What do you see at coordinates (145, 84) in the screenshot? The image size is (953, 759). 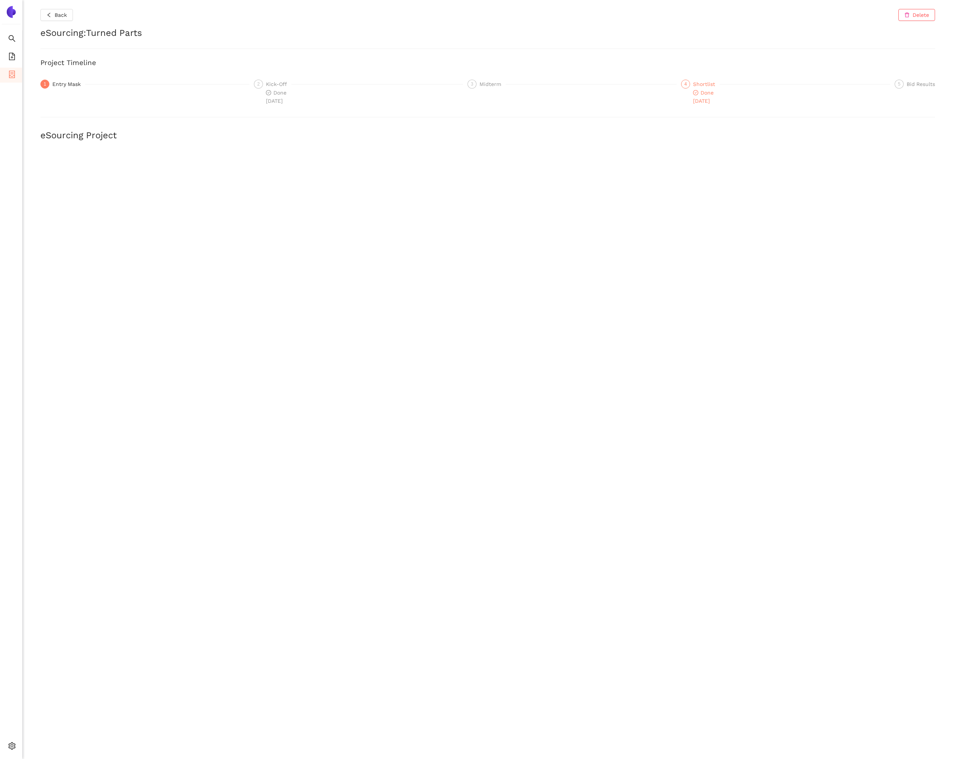 I see `div: 1Entry Mask` at bounding box center [145, 84].